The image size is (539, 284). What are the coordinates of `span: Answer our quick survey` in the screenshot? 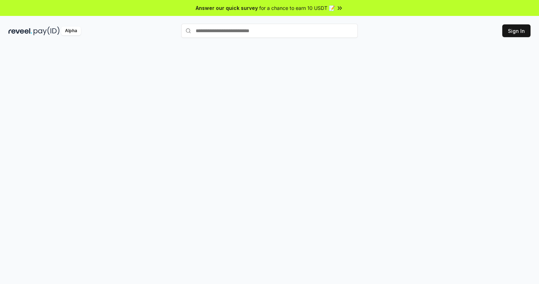 It's located at (227, 8).